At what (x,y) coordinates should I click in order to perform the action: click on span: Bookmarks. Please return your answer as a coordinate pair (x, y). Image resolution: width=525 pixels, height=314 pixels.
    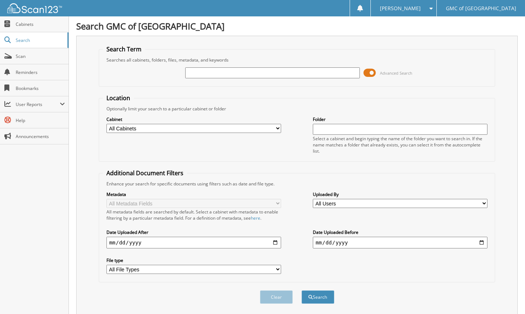
    Looking at the image, I should click on (40, 88).